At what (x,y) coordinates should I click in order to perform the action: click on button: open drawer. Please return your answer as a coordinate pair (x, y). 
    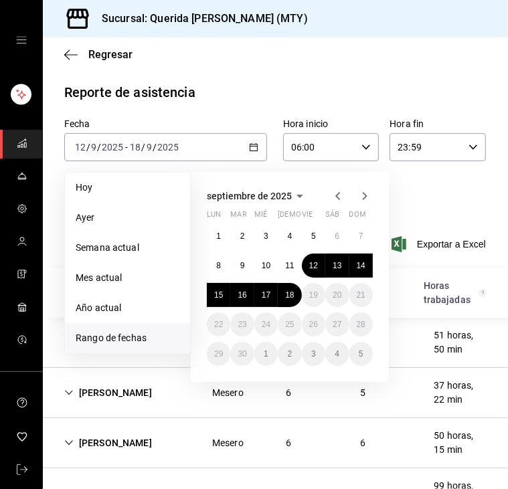
    Looking at the image, I should click on (21, 40).